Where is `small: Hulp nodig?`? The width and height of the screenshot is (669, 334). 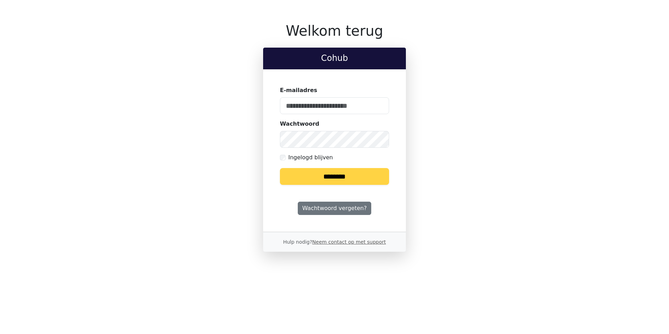 small: Hulp nodig? is located at coordinates (334, 242).